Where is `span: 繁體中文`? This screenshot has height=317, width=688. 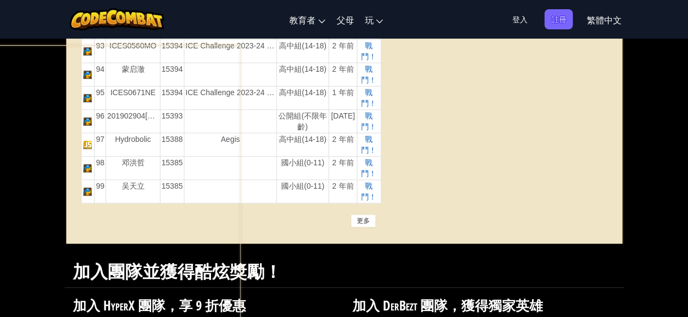 span: 繁體中文 is located at coordinates (603, 20).